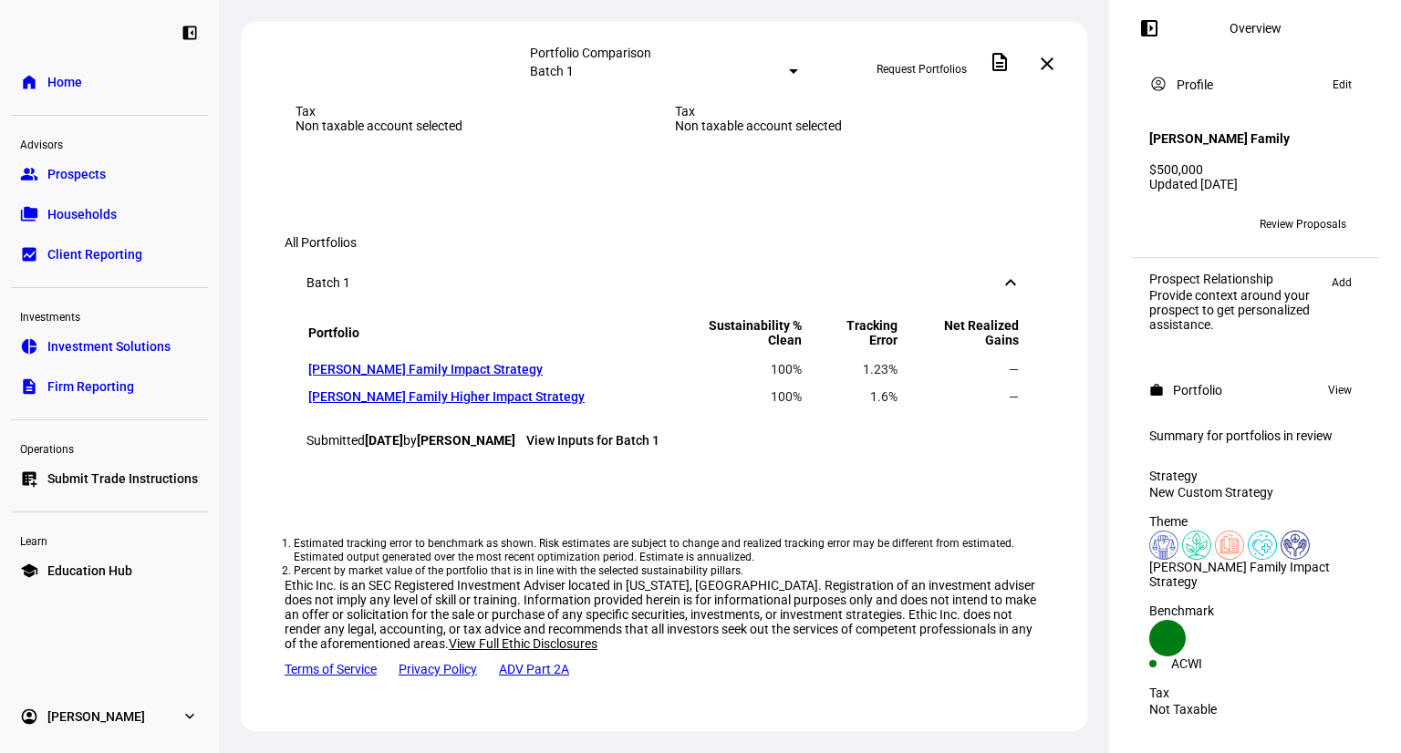  Describe the element at coordinates (29, 571) in the screenshot. I see `eth-mat-symbol: school` at that location.